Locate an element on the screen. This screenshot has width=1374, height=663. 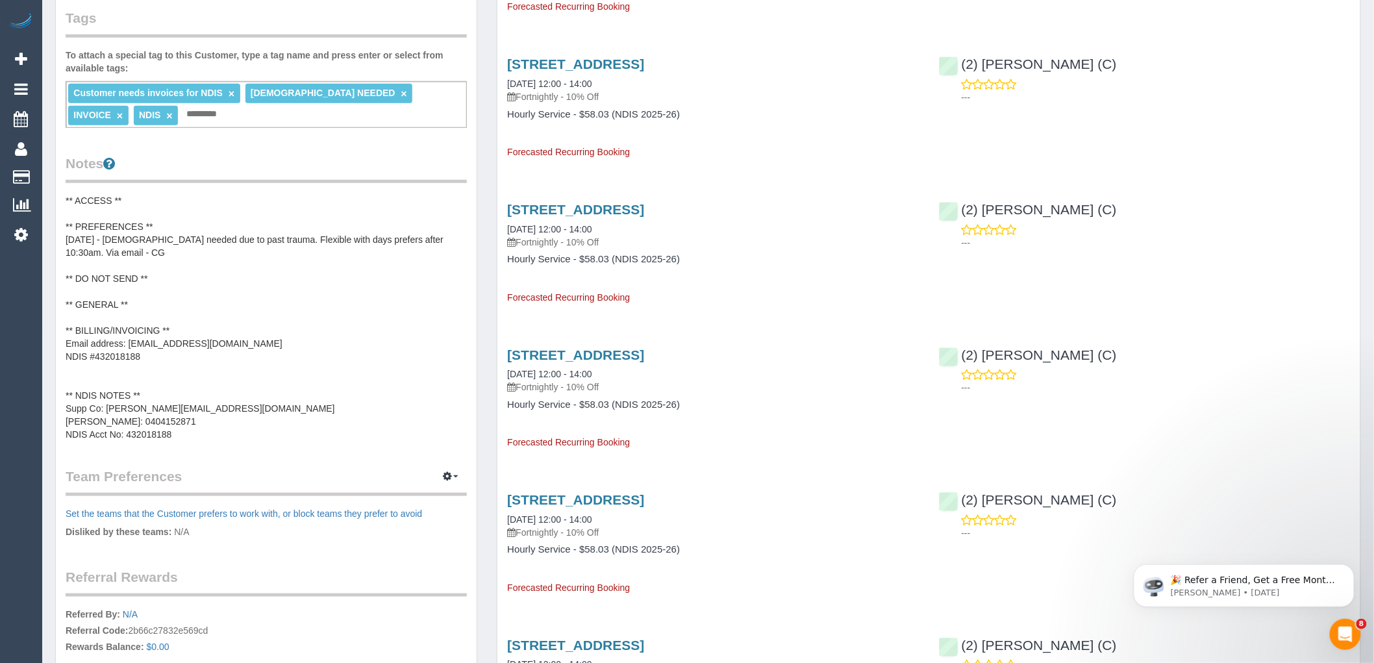
span: N/A is located at coordinates (181, 532).